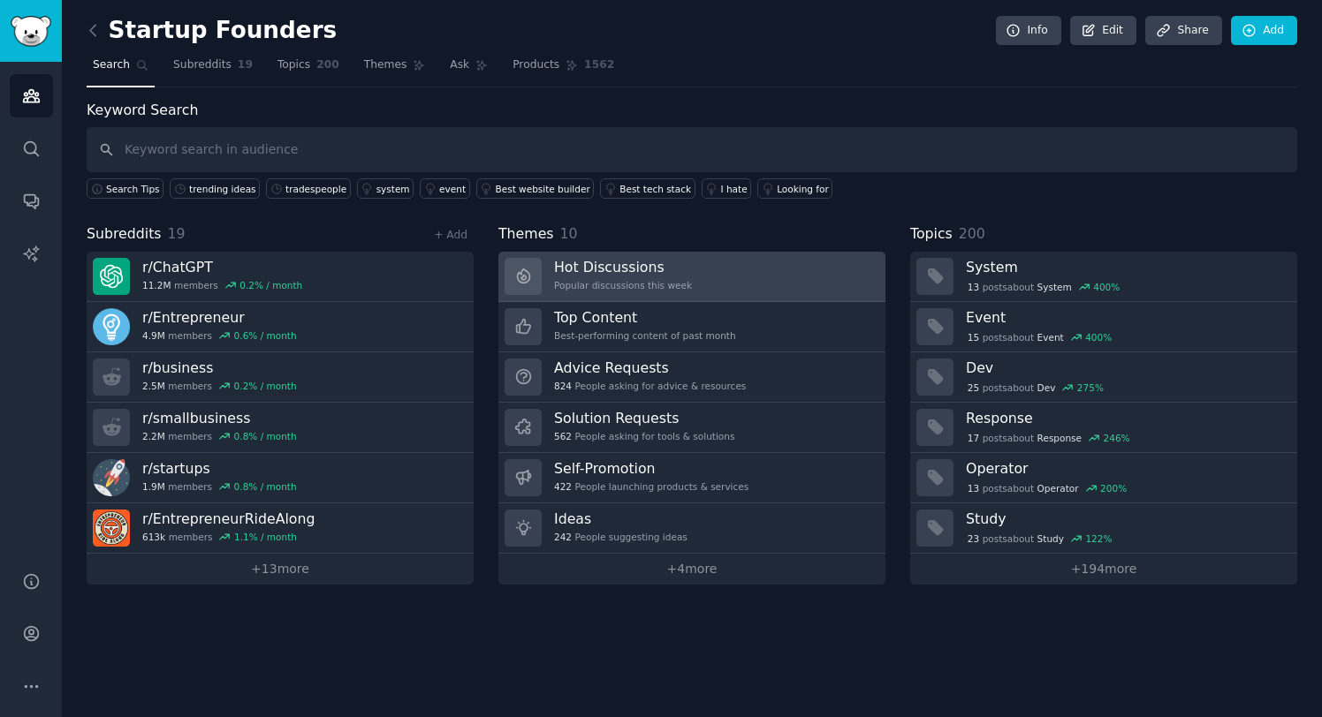 Image resolution: width=1322 pixels, height=717 pixels. I want to click on span: 11.2M, so click(156, 285).